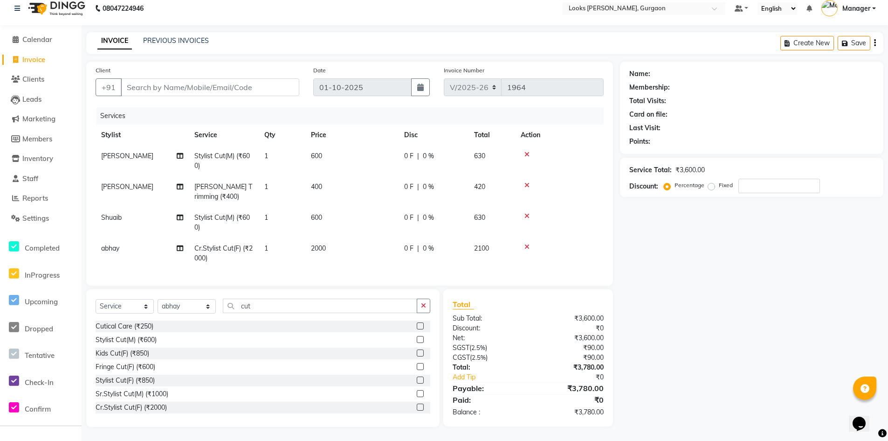 The width and height of the screenshot is (888, 441). What do you see at coordinates (434, 135) in the screenshot?
I see `th: Disc` at bounding box center [434, 135].